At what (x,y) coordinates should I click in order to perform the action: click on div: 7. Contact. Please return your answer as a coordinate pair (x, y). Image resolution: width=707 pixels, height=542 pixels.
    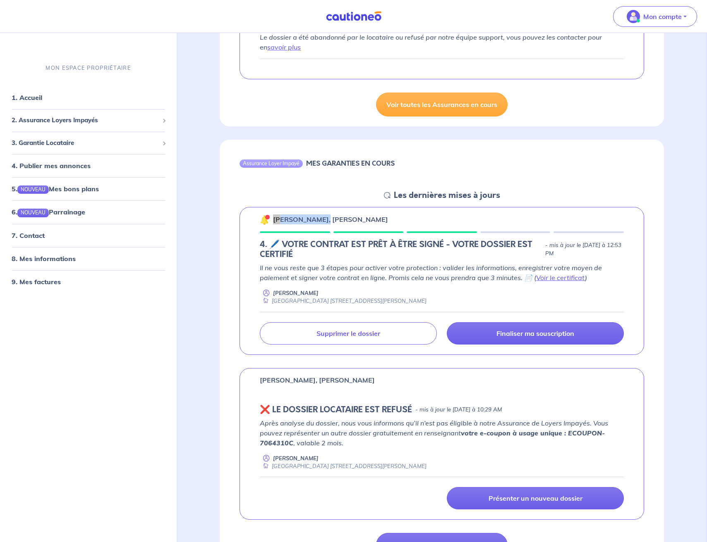
    Looking at the image, I should click on (88, 236).